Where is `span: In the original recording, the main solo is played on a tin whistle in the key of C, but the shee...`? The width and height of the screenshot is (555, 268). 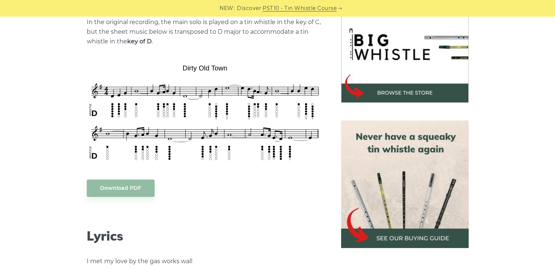
span: In the original recording, the main solo is played on a tin whistle in the key of C, but the shee... is located at coordinates (204, 32).